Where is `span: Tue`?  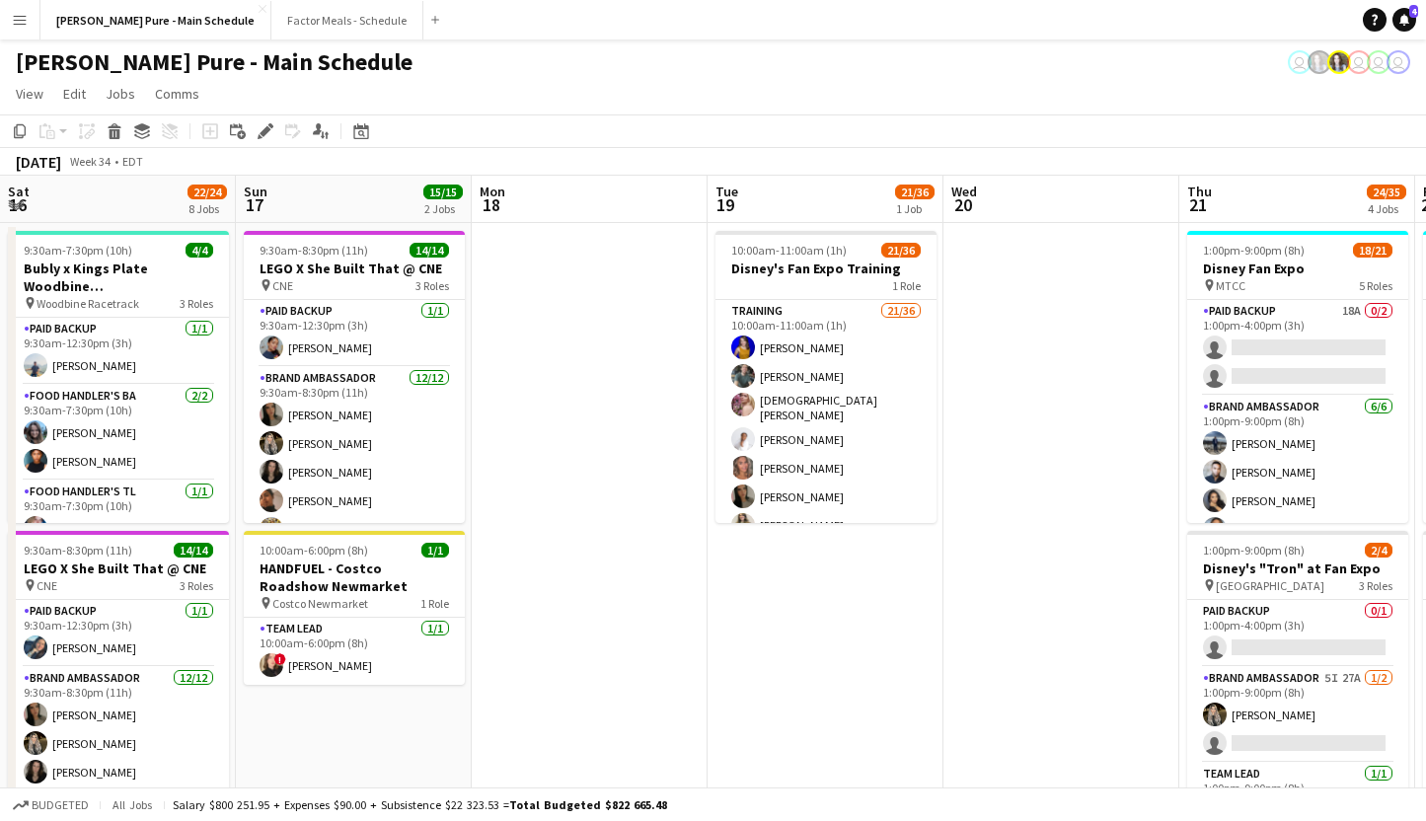 span: Tue is located at coordinates (726, 191).